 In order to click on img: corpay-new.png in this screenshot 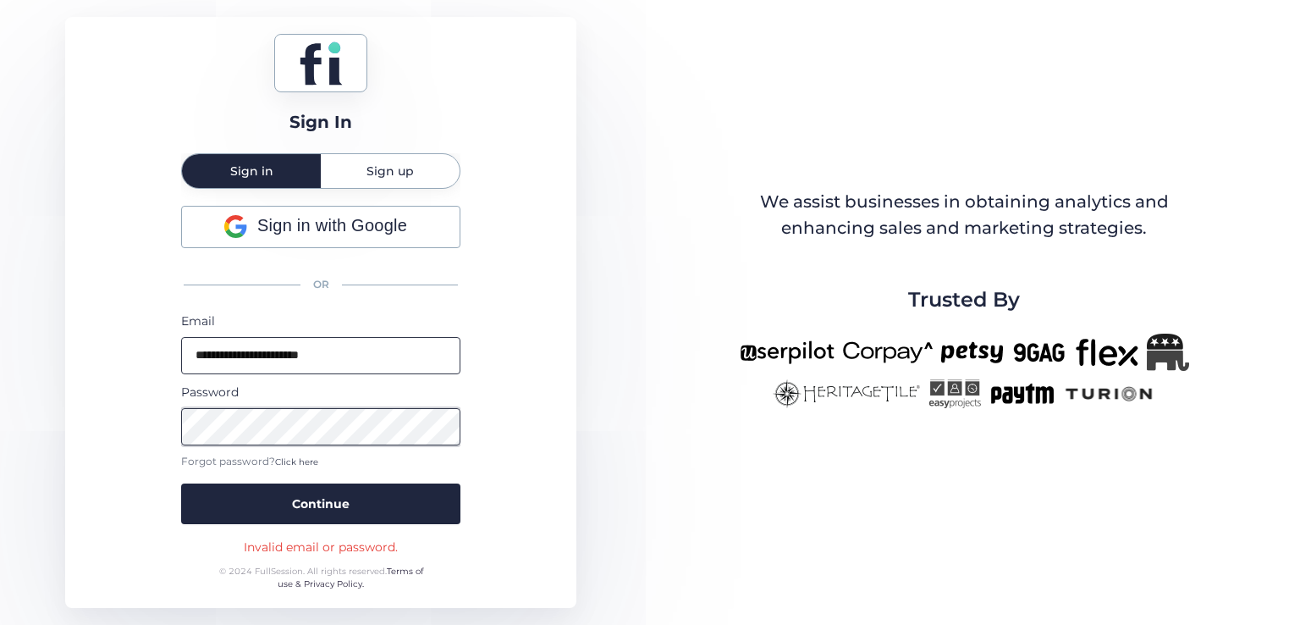, I will do `click(888, 352)`.